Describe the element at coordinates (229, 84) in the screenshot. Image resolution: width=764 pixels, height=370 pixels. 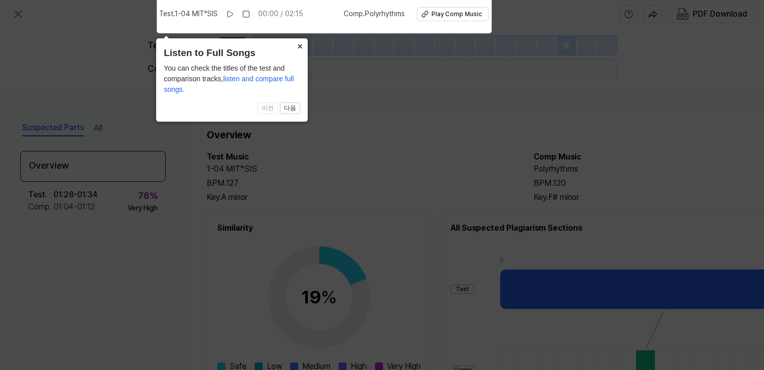
I see `span: listen and compare full songs.` at that location.